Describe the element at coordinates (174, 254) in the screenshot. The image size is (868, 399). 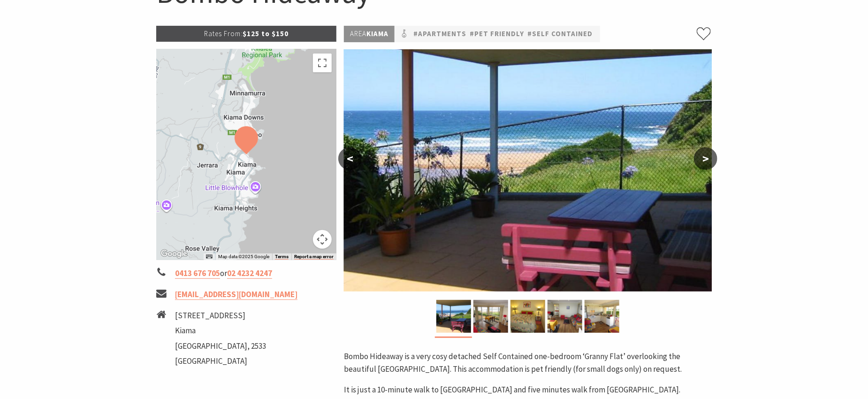
I see `img: Google` at that location.